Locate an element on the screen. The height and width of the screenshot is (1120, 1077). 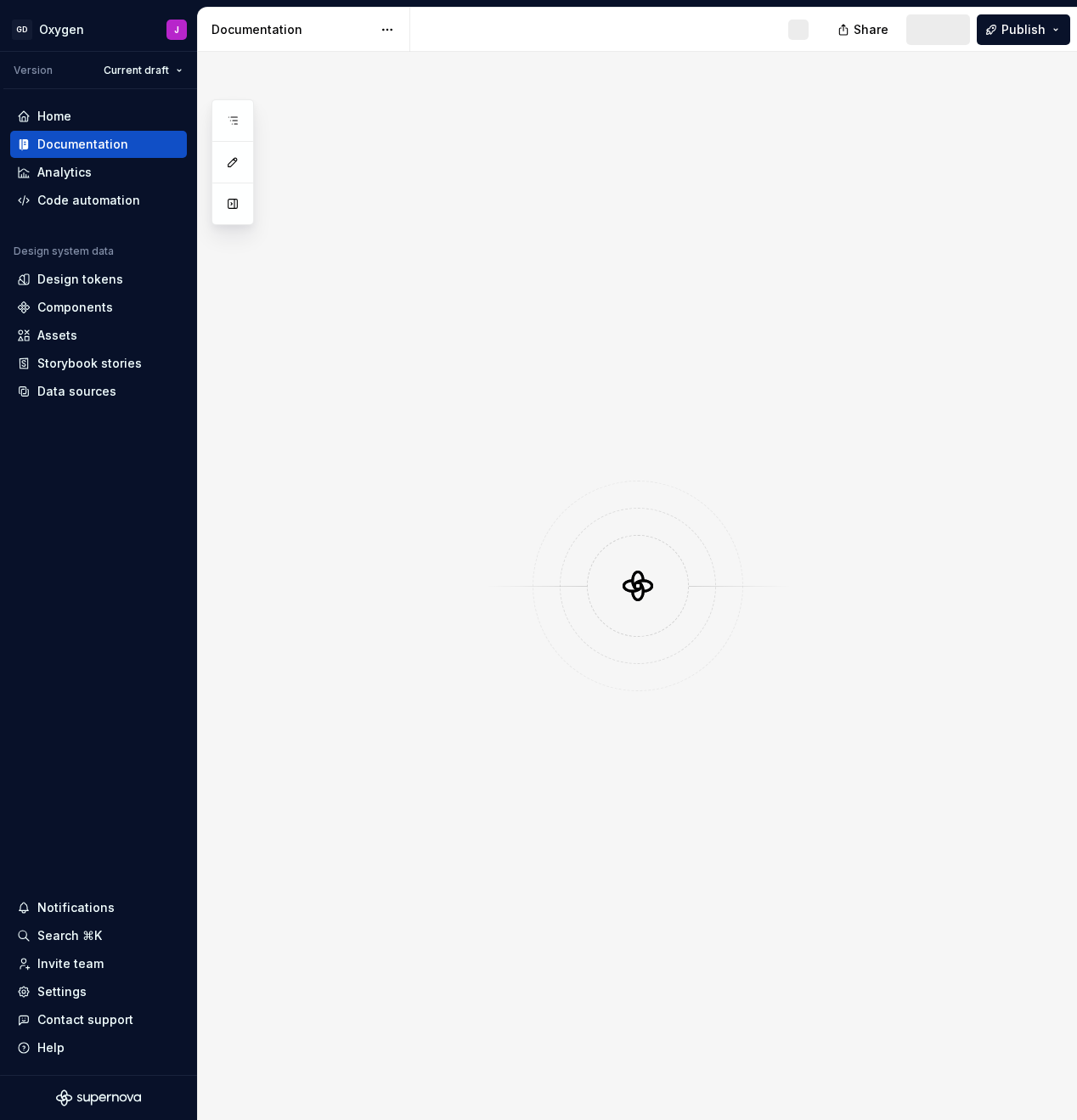
div: Invite team is located at coordinates (70, 964).